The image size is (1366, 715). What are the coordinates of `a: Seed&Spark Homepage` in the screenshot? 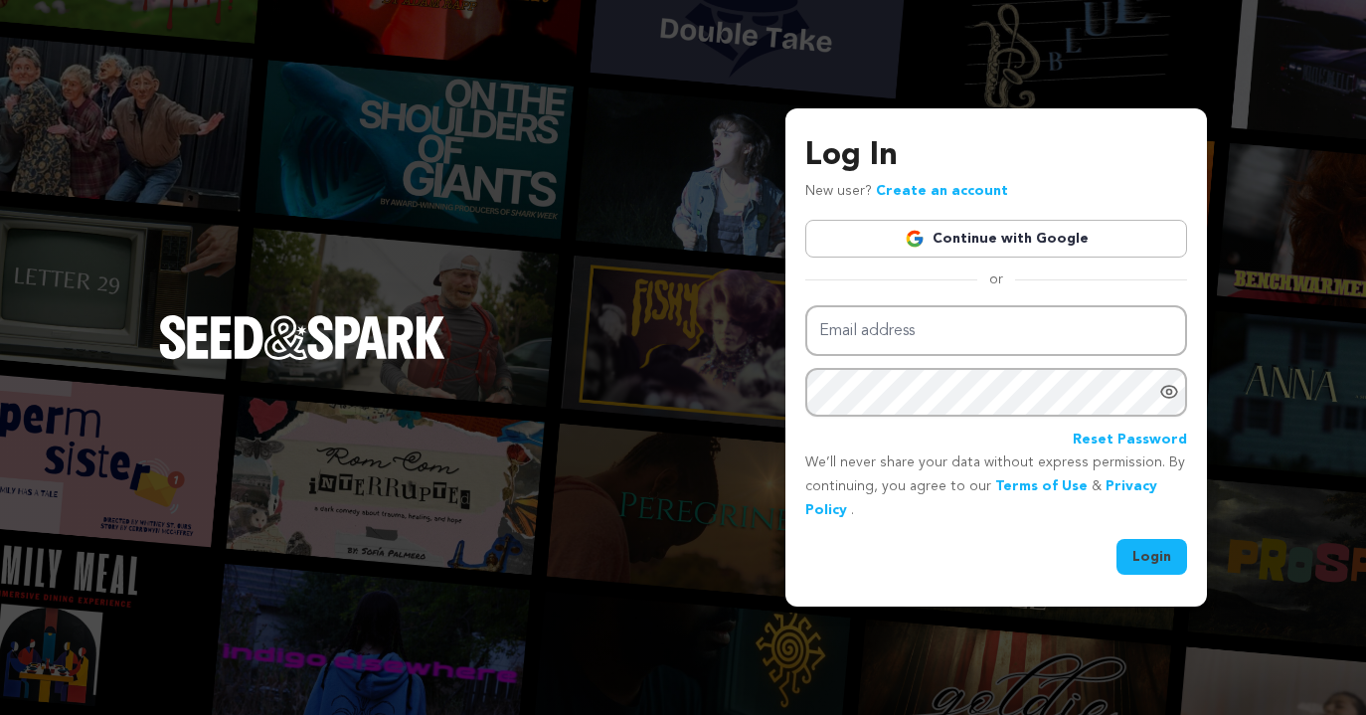 It's located at (302, 357).